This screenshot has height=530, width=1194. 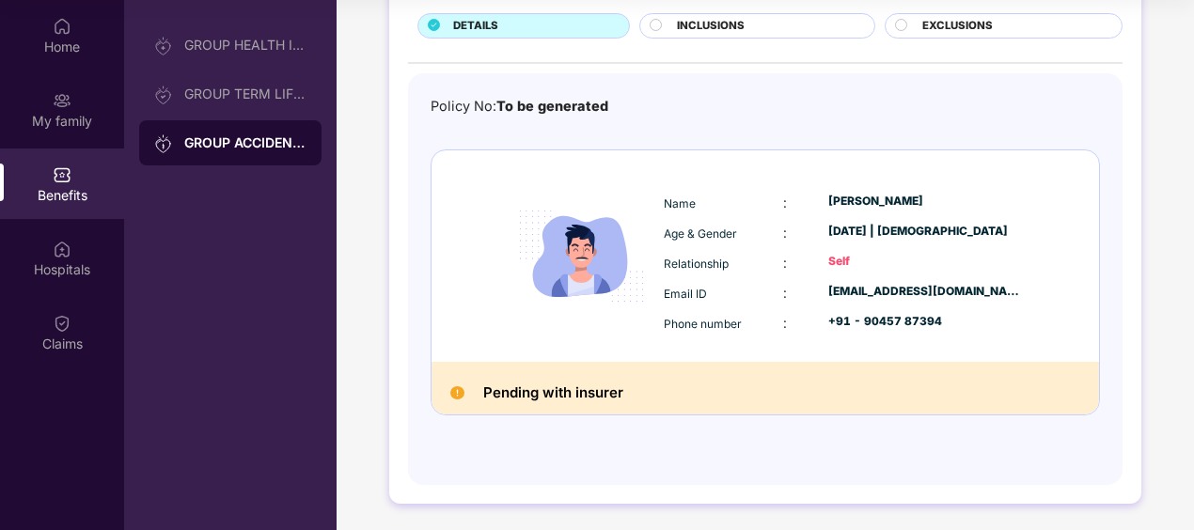 I want to click on span: Name, so click(x=680, y=203).